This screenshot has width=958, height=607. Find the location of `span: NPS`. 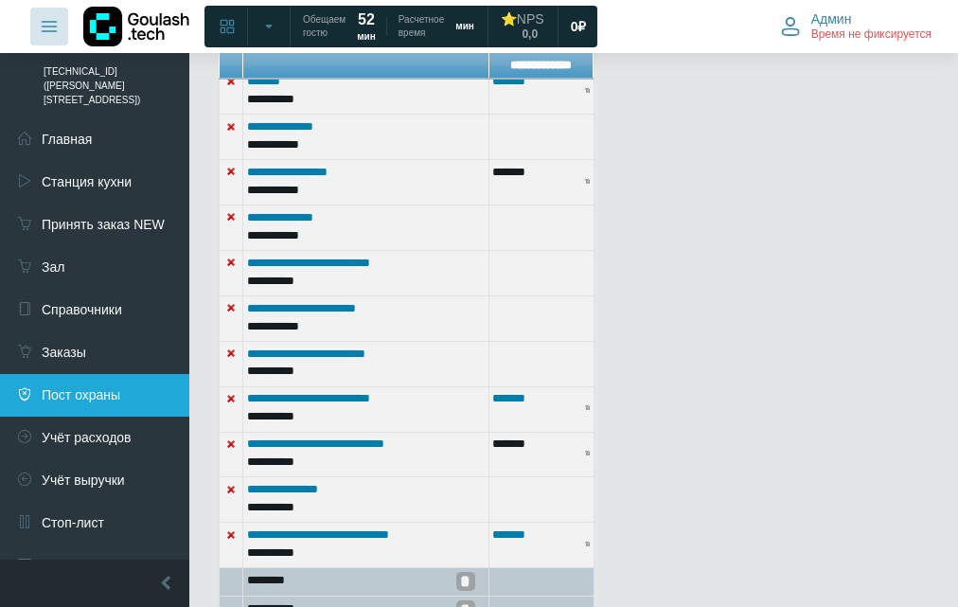

span: NPS is located at coordinates (530, 19).